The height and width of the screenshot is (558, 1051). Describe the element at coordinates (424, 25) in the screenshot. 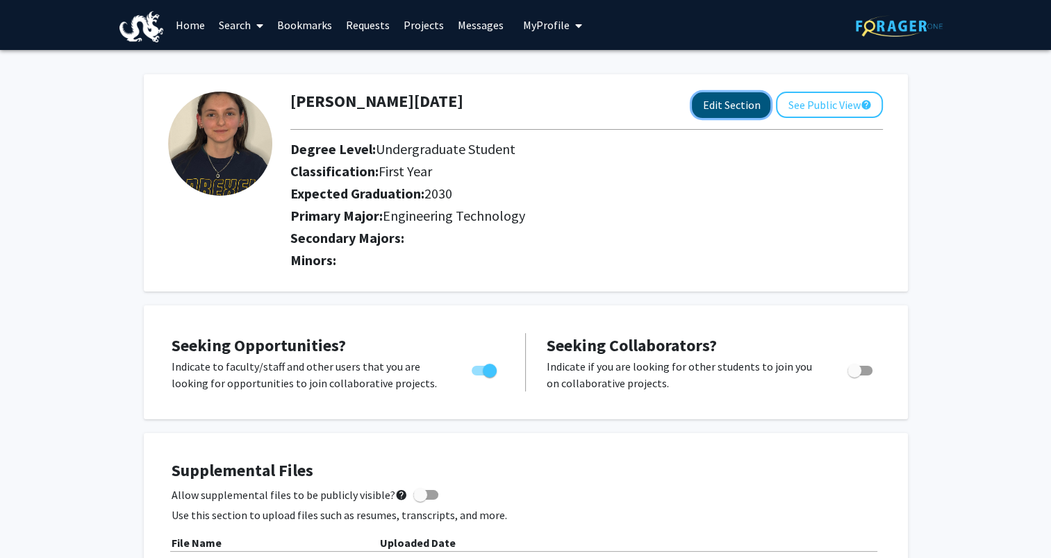

I see `a: Projects` at that location.